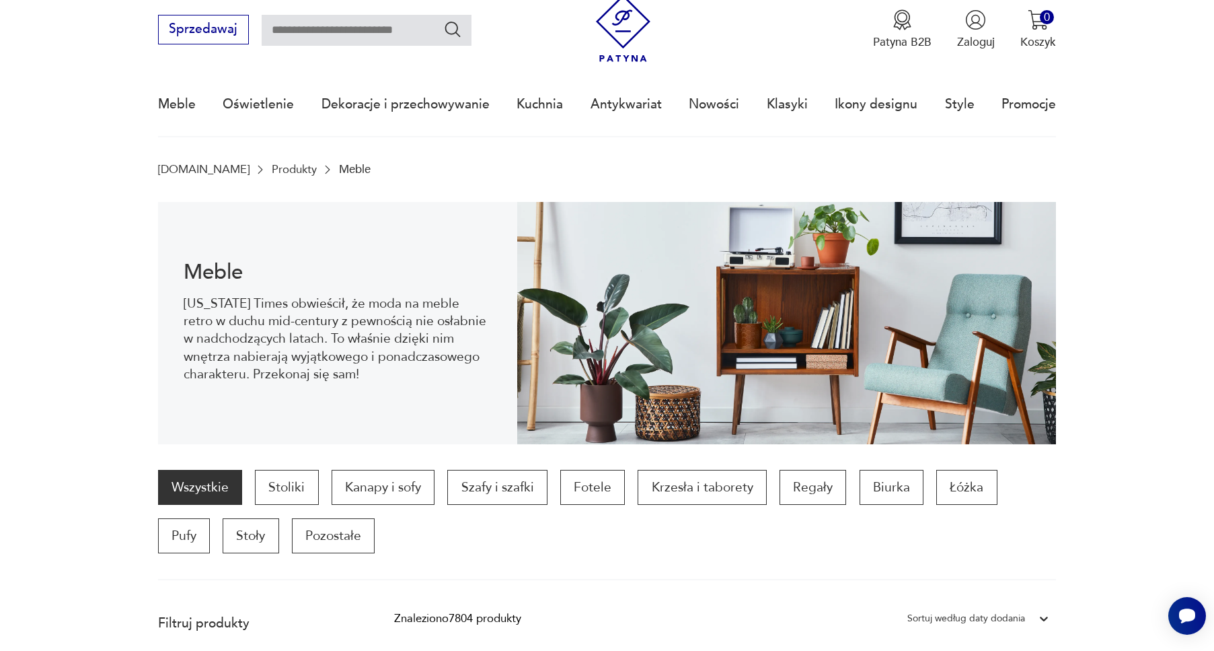  Describe the element at coordinates (902, 20) in the screenshot. I see `img: Ikona medalu` at that location.